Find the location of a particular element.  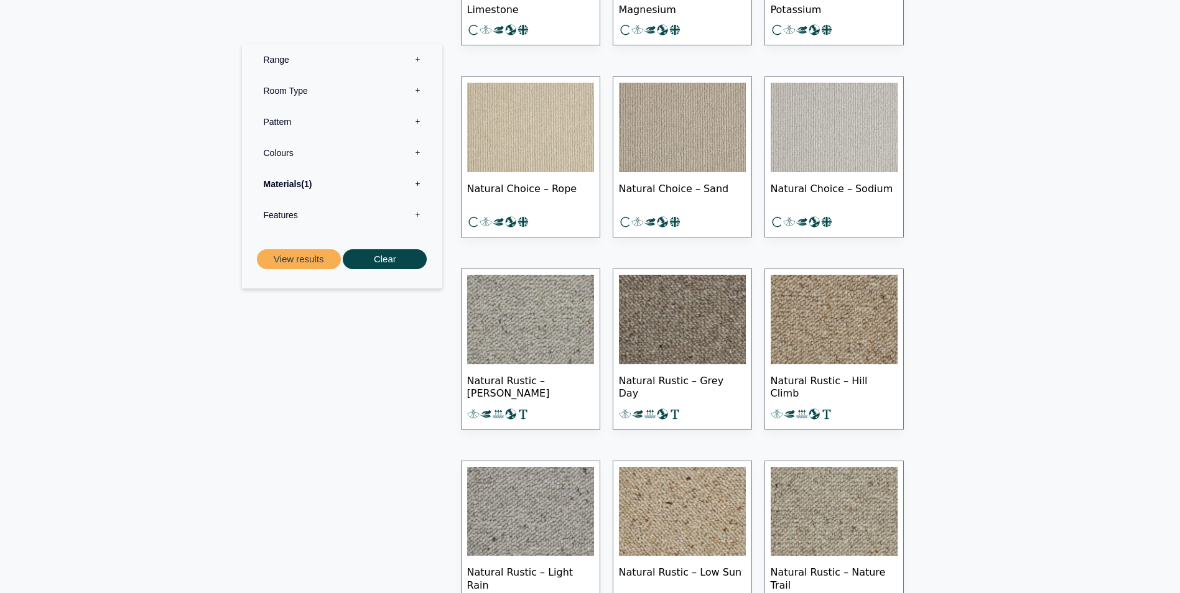

label: Room Type is located at coordinates (342, 90).